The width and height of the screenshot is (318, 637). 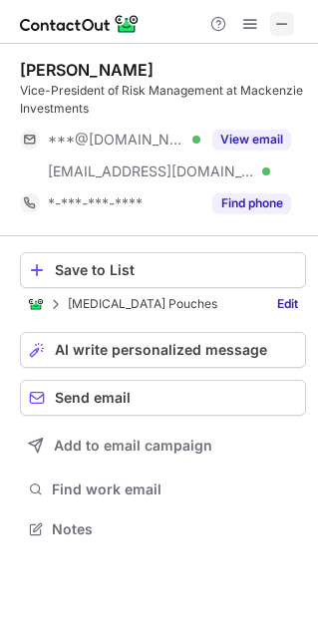 What do you see at coordinates (174, 529) in the screenshot?
I see `span: Notes` at bounding box center [174, 529].